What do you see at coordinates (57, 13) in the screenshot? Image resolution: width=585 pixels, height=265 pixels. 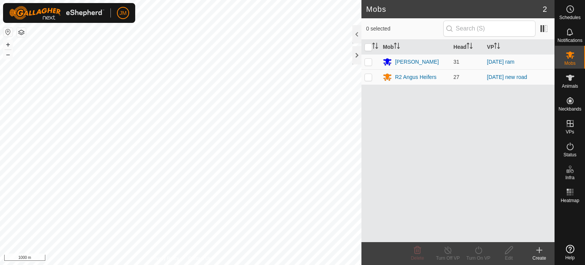 I see `img: Gallagher Logo` at bounding box center [57, 13].